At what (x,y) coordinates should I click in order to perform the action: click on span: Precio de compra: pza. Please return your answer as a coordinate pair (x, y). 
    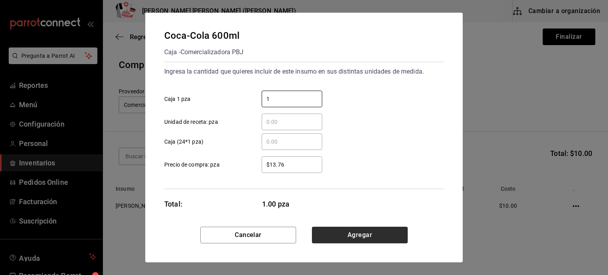
    Looking at the image, I should click on (192, 165).